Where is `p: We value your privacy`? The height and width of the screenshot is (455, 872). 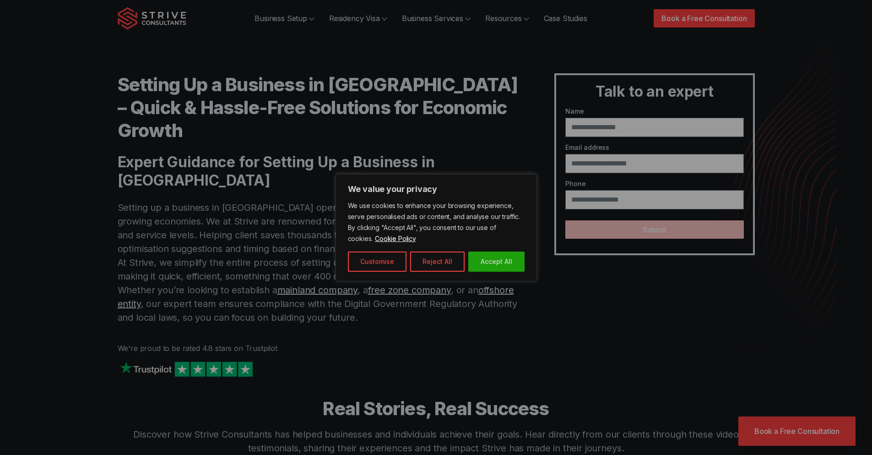 p: We value your privacy is located at coordinates (436, 189).